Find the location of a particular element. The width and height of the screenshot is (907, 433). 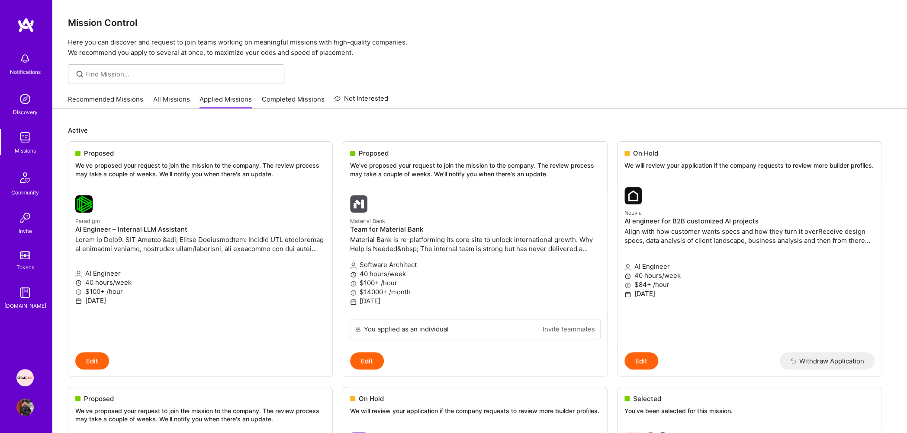

a: Paradigm company logoParadigmAI Engineer – Internal LLM AssistantLorem ip Dolo9. SIT Ametco &adi;... is located at coordinates (200, 270).